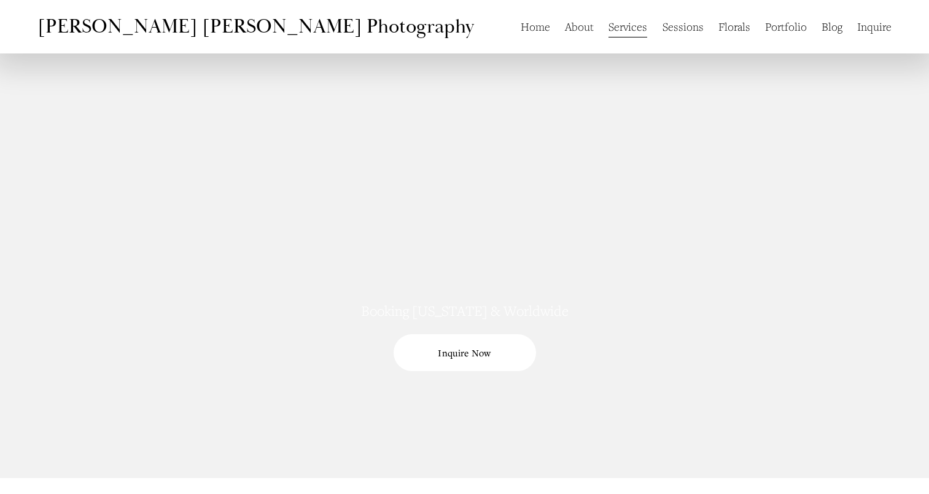 The width and height of the screenshot is (929, 494). What do you see at coordinates (874, 26) in the screenshot?
I see `a: Inquire` at bounding box center [874, 26].